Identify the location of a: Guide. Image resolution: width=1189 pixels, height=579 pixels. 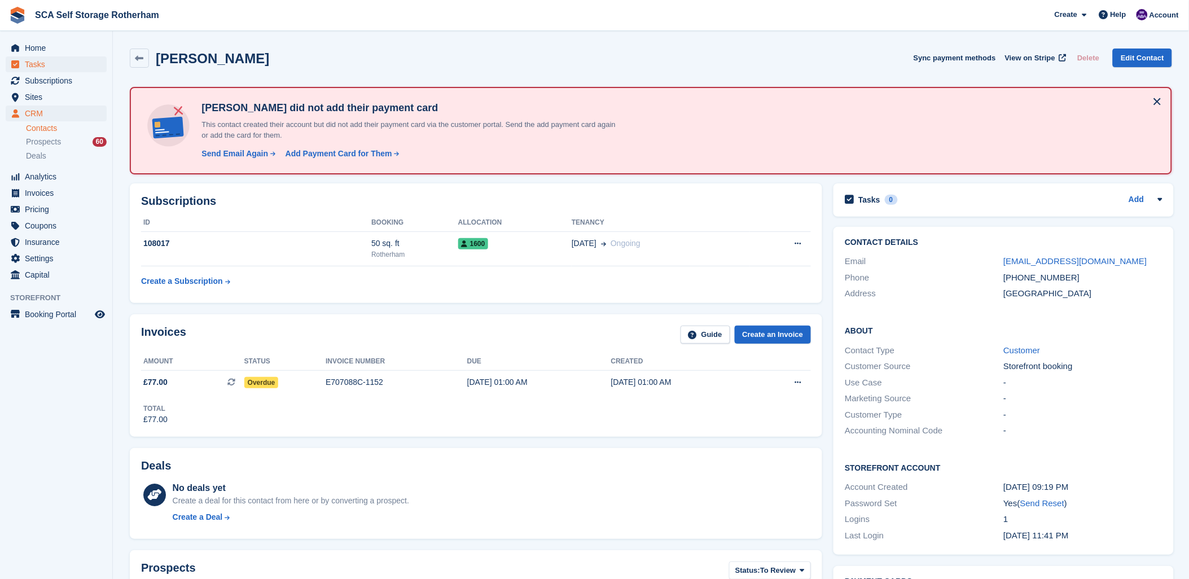
(705, 335).